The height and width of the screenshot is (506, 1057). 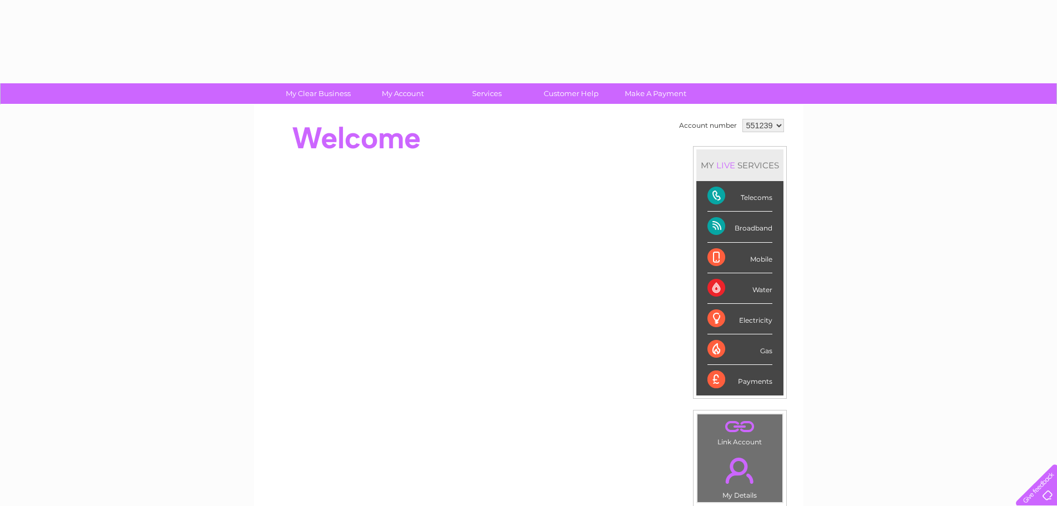 I want to click on a: Customer Help, so click(x=571, y=93).